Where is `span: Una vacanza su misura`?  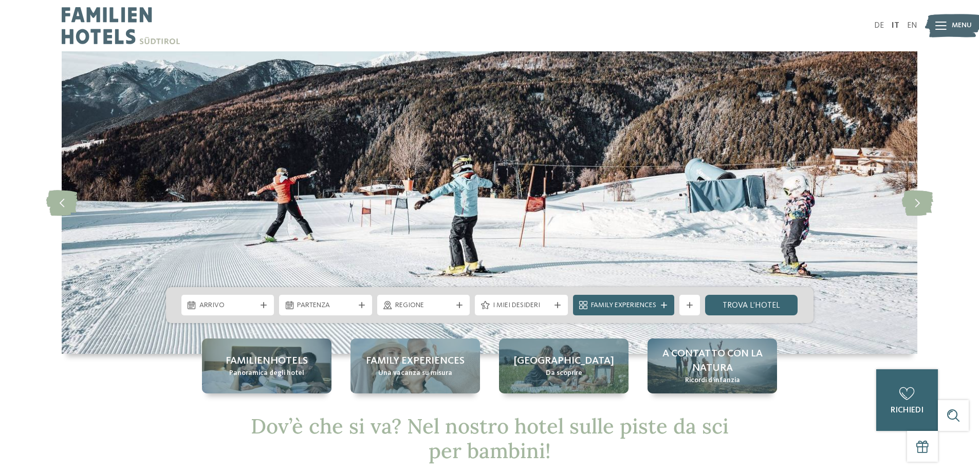 span: Una vacanza su misura is located at coordinates (415, 374).